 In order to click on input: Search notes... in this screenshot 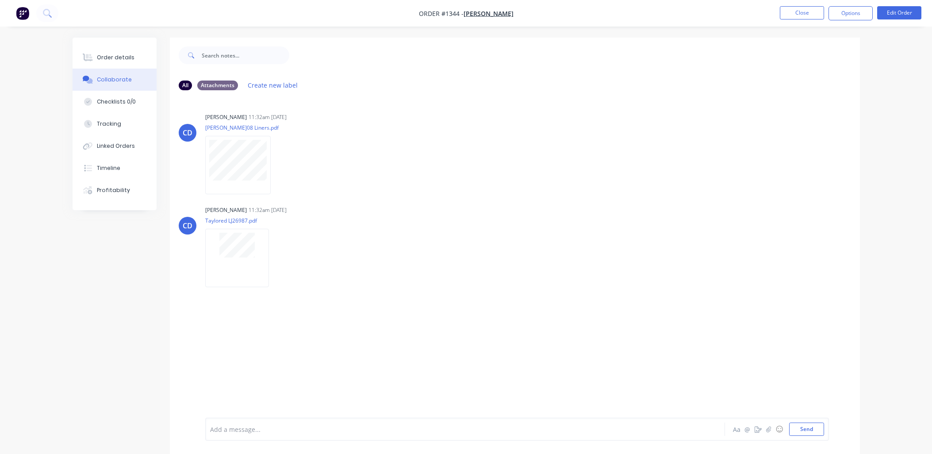, I will do `click(246, 55)`.